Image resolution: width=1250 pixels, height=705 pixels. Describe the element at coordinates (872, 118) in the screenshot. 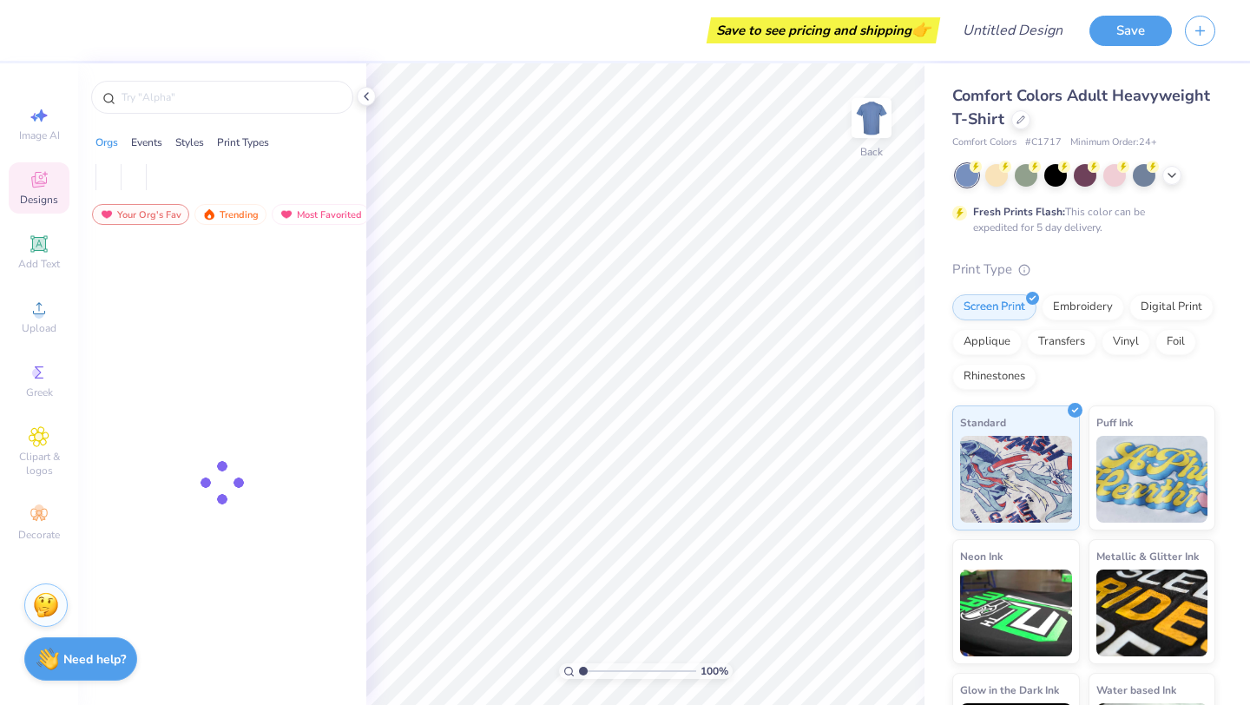

I see `img: Back` at that location.